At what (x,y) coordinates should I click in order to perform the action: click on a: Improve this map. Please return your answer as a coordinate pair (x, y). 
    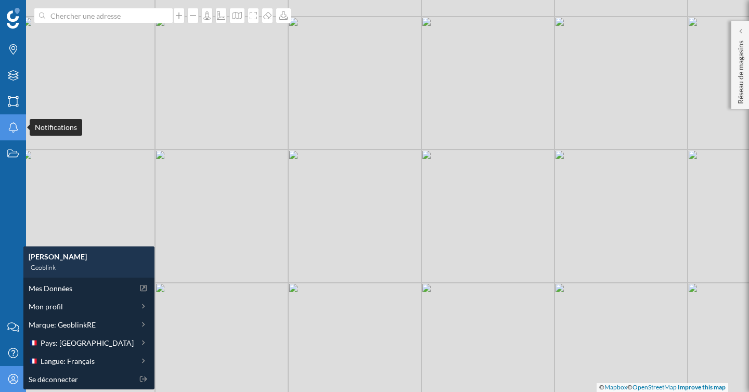
    Looking at the image, I should click on (702, 387).